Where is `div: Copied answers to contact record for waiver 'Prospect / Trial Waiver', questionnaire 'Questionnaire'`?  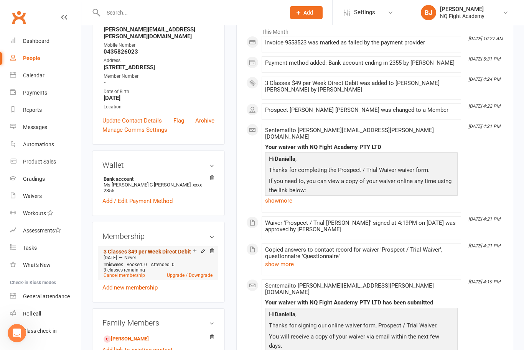 div: Copied answers to contact record for waiver 'Prospect / Trial Waiver', questionnaire 'Questionnaire' is located at coordinates (361, 253).